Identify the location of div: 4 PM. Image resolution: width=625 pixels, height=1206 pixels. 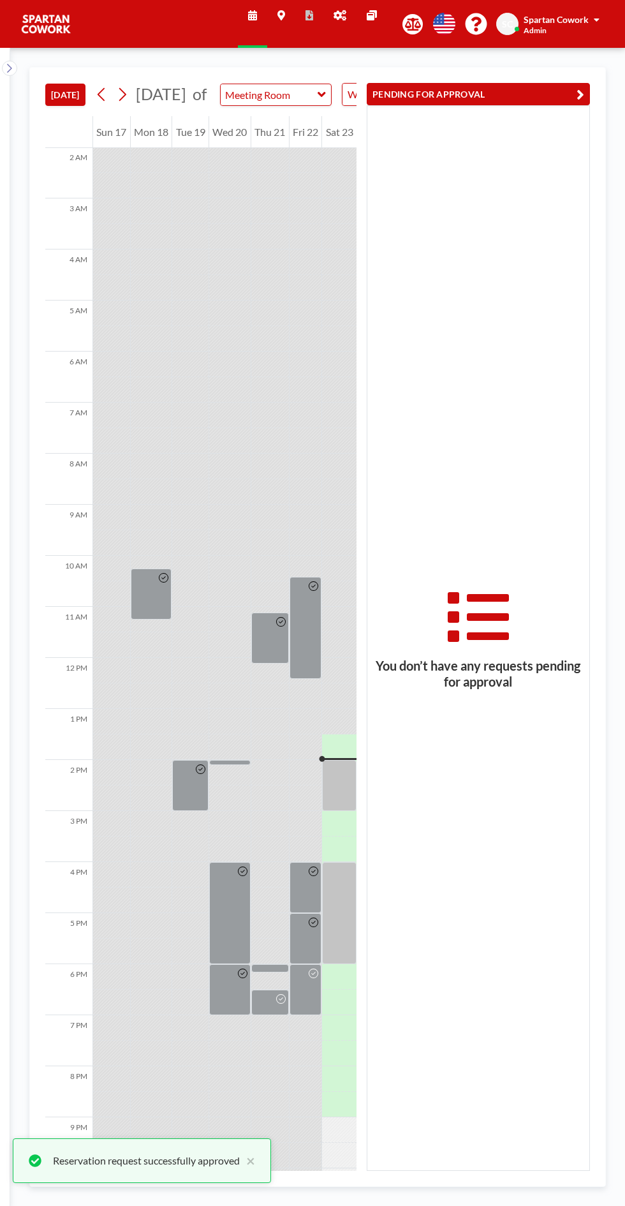
(69, 887).